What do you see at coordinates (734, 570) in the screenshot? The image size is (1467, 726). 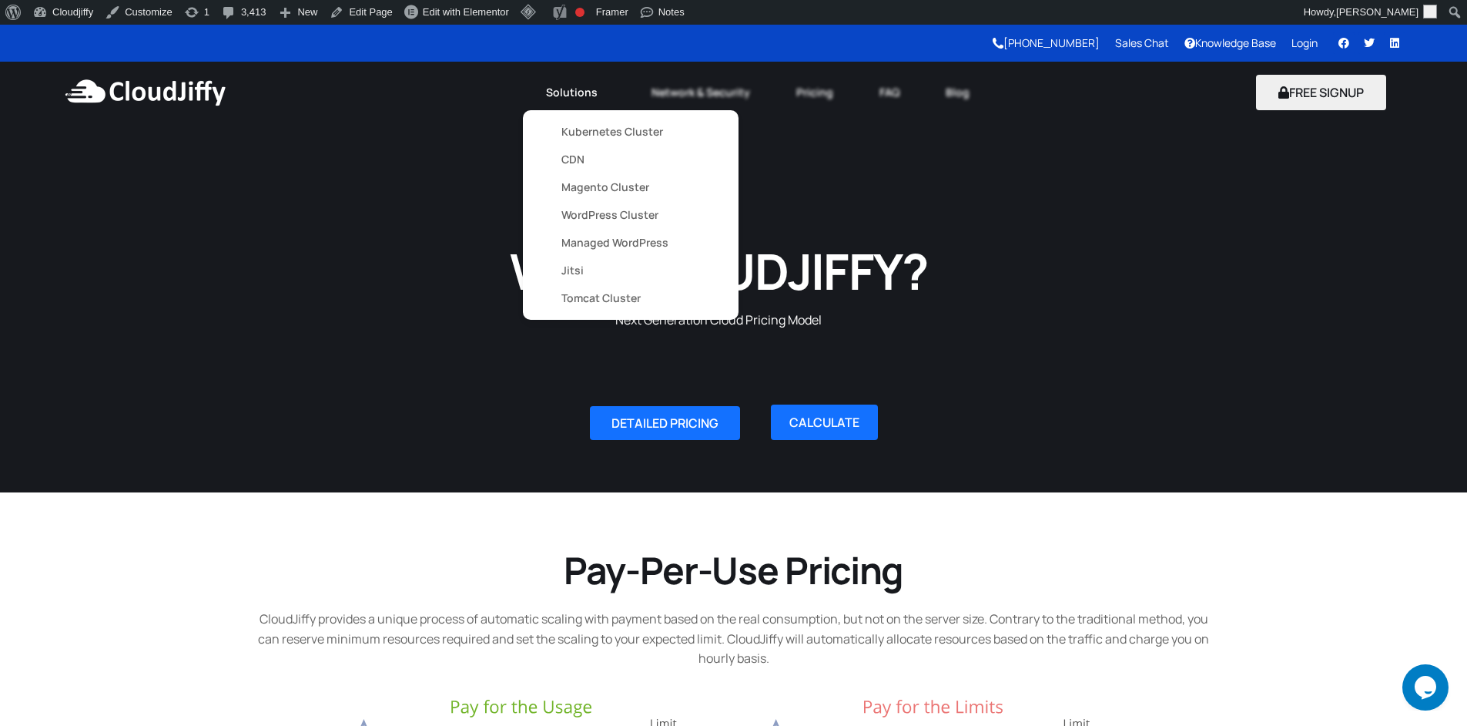 I see `h2: Pay-Per-Use Pricing` at bounding box center [734, 570].